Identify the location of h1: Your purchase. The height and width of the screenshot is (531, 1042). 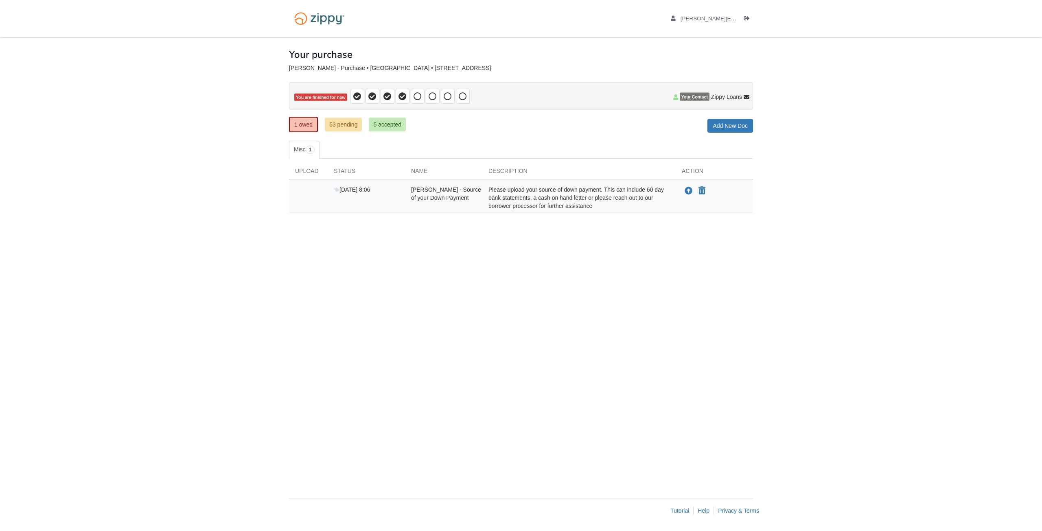
(321, 55).